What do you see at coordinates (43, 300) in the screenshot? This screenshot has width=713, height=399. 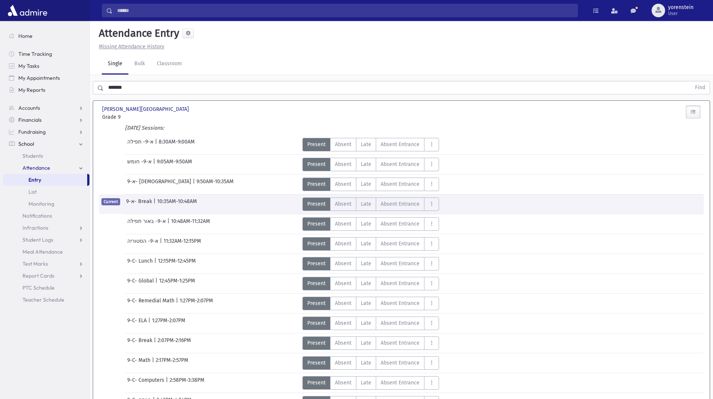 I see `span: Teacher Schedule` at bounding box center [43, 300].